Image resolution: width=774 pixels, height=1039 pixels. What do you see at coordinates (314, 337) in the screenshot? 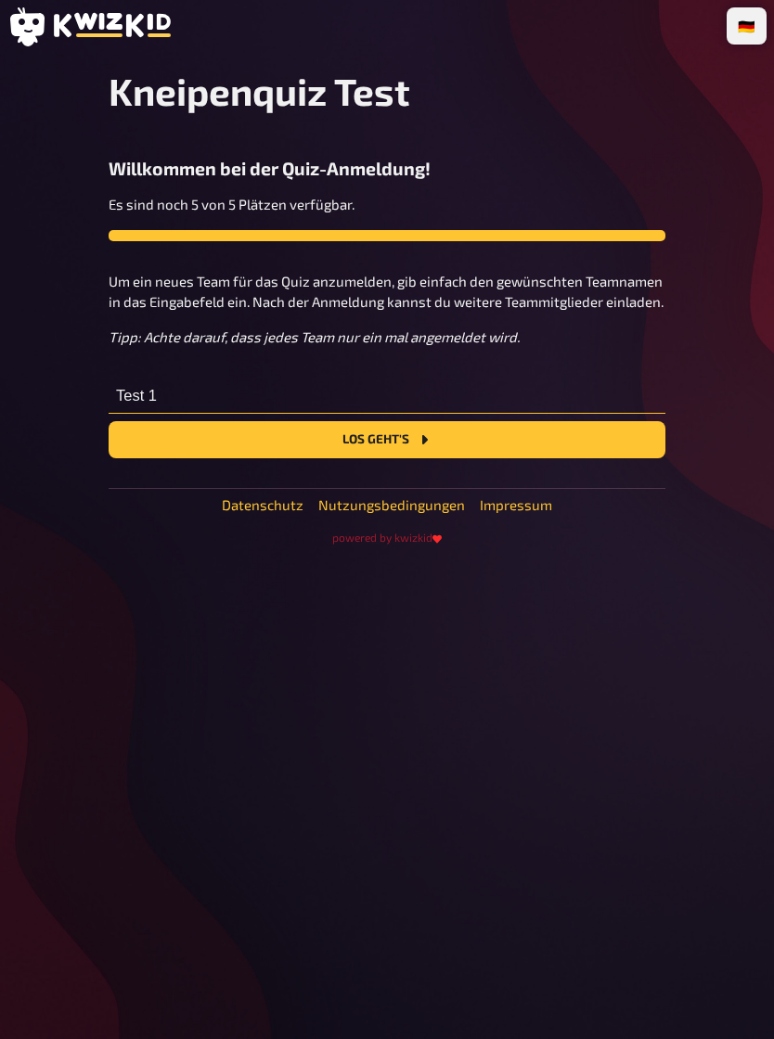
I see `i: Tipp: Achte darauf, dass jedes Team nur ein mal angemeldet wird.` at bounding box center [314, 337].